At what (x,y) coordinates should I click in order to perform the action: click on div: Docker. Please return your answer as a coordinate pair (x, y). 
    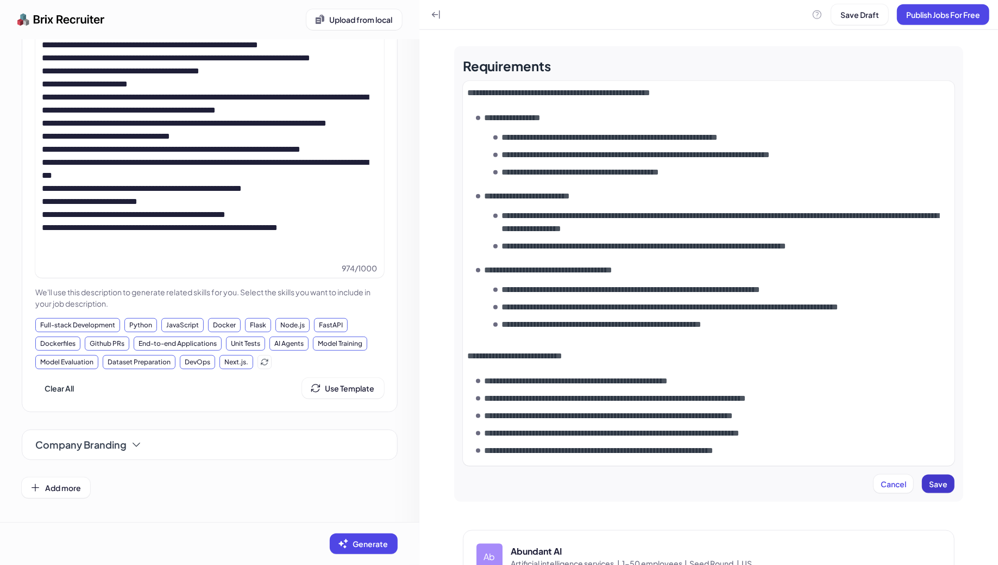
    Looking at the image, I should click on (224, 325).